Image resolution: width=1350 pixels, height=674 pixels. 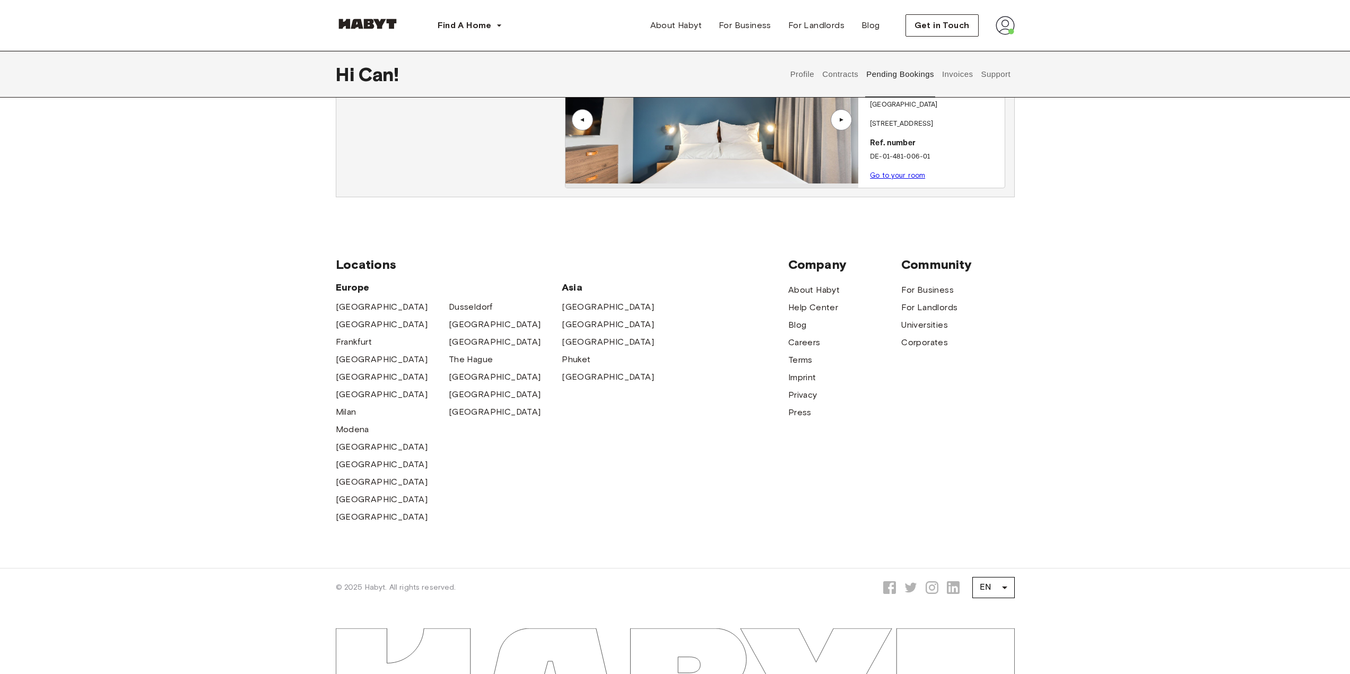 I want to click on a: Corporates, so click(x=925, y=343).